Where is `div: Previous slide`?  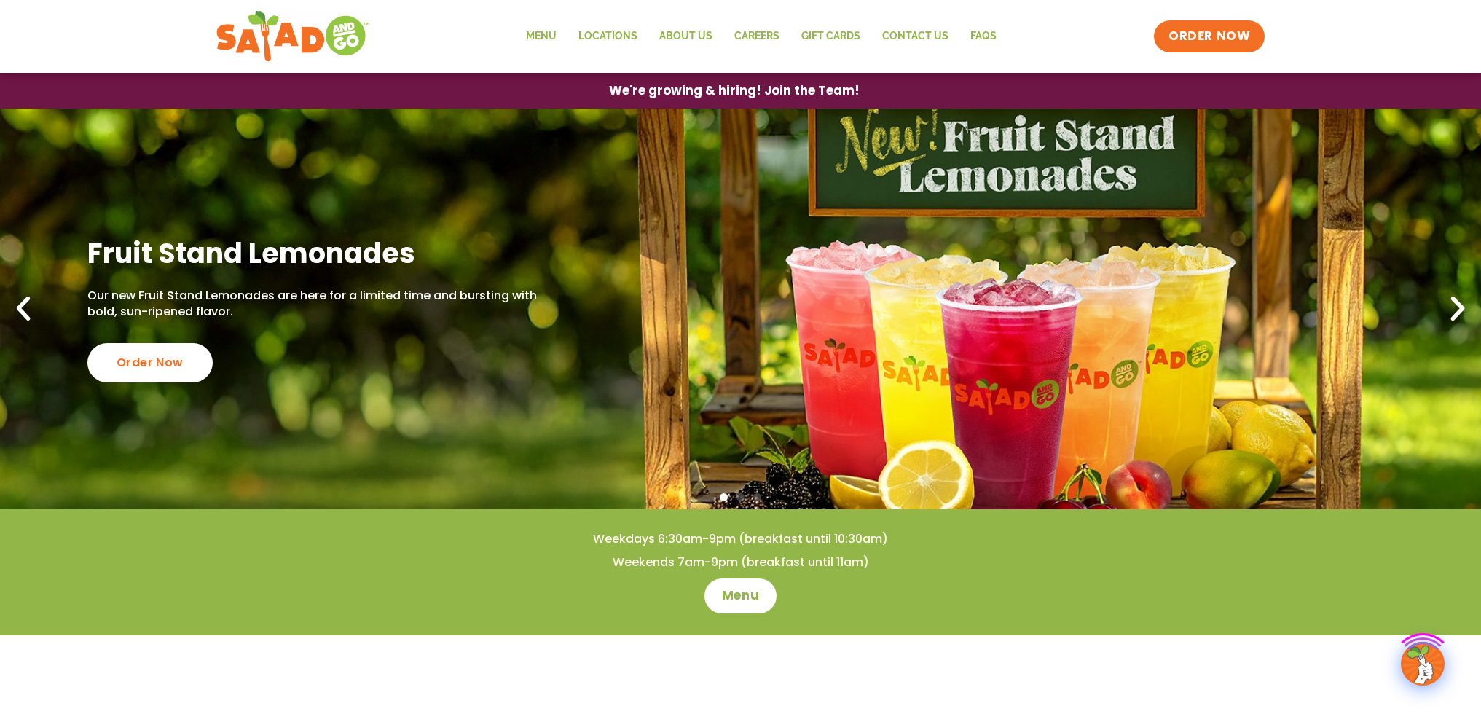
div: Previous slide is located at coordinates (23, 309).